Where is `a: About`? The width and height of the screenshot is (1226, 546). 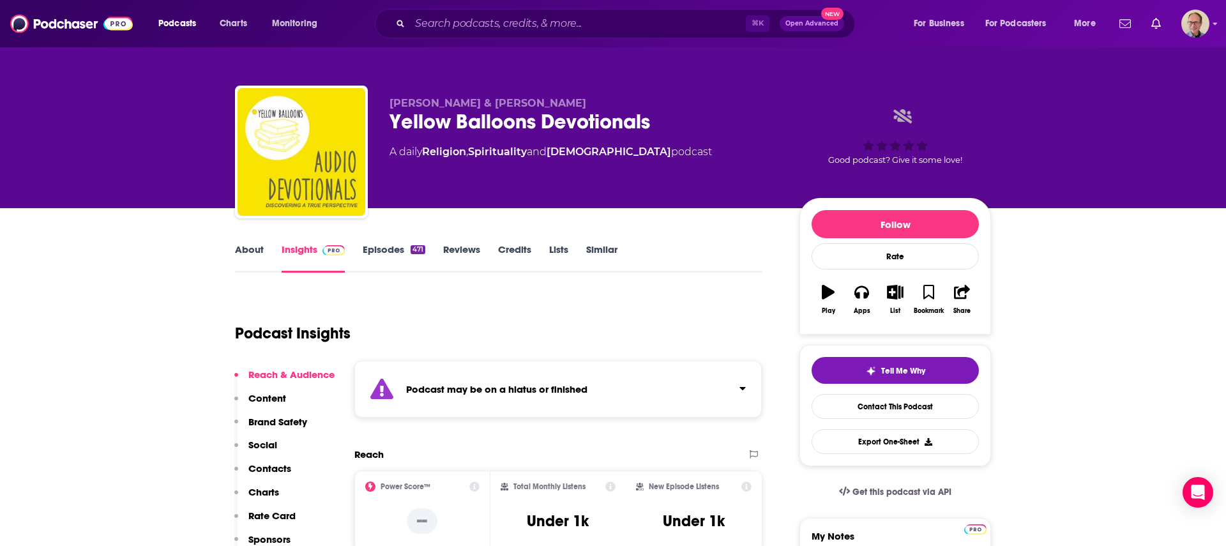
a: About is located at coordinates (249, 258).